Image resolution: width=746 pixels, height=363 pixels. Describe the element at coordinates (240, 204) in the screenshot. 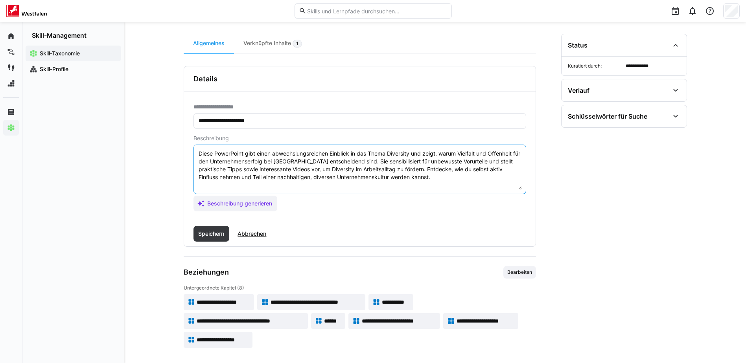

I see `span: Beschreibung generieren` at that location.